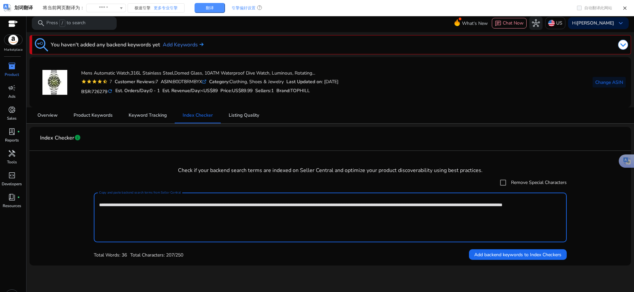  What do you see at coordinates (552, 23) in the screenshot?
I see `img: us.svg` at bounding box center [552, 23].